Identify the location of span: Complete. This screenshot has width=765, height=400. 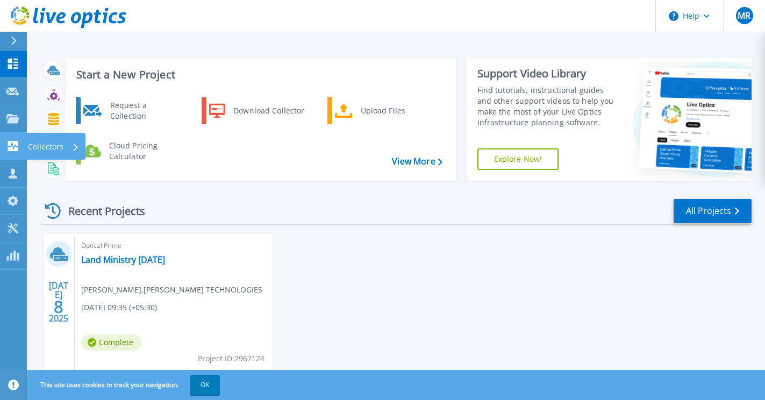
(111, 342).